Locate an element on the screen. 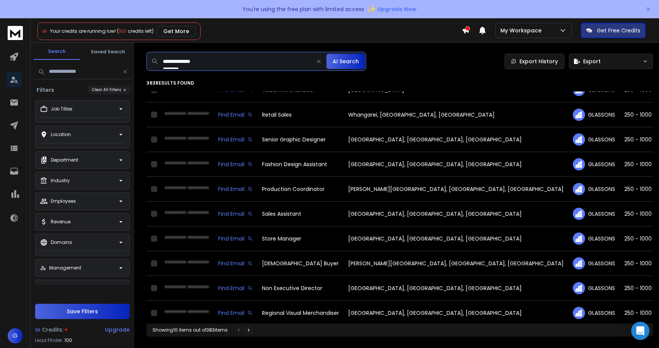 This screenshot has height=348, width=659. td: Store Manager is located at coordinates (300, 239).